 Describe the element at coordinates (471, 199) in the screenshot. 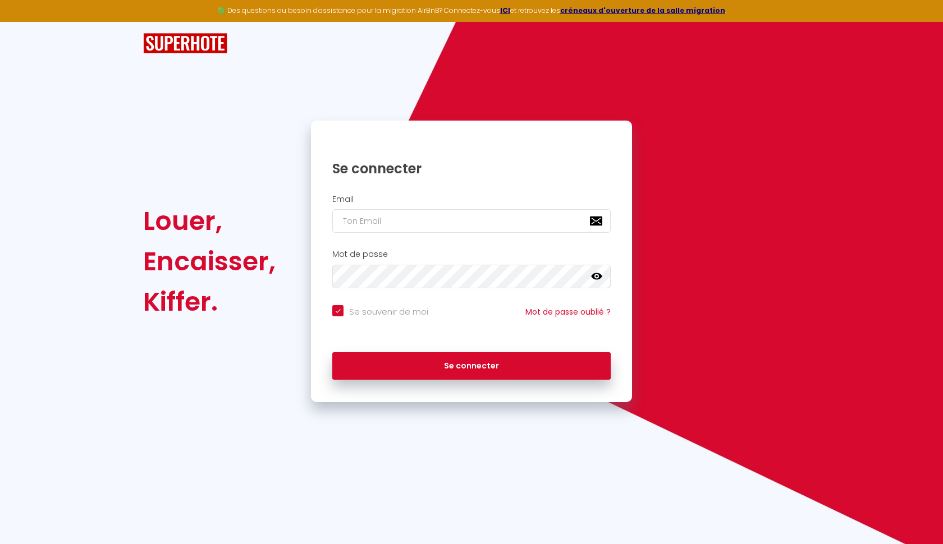

I see `h2: Email` at that location.